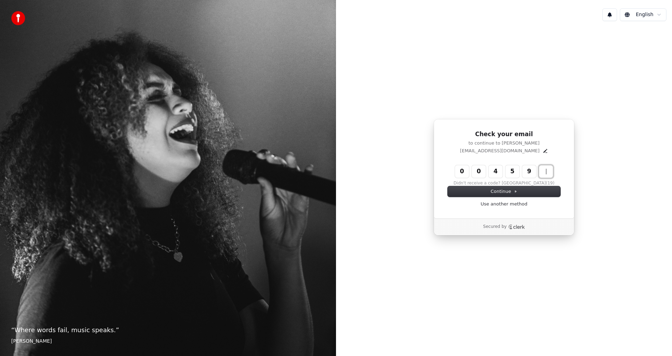  I want to click on p: “ Where words fail, music speaks. ”, so click(168, 330).